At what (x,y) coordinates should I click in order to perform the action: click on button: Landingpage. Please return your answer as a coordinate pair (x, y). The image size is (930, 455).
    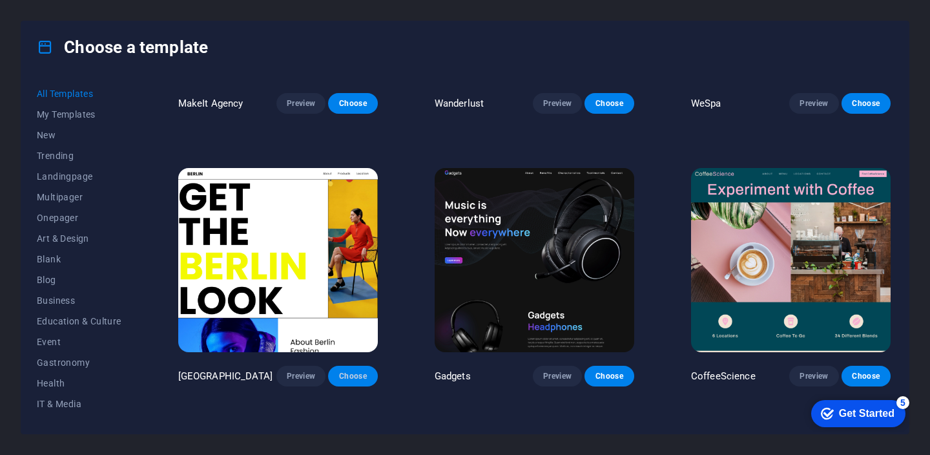
    Looking at the image, I should click on (79, 176).